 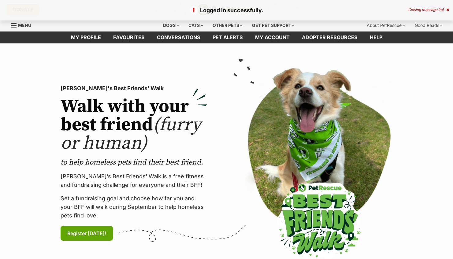 What do you see at coordinates (228, 25) in the screenshot?
I see `div: Other pets` at bounding box center [228, 25].